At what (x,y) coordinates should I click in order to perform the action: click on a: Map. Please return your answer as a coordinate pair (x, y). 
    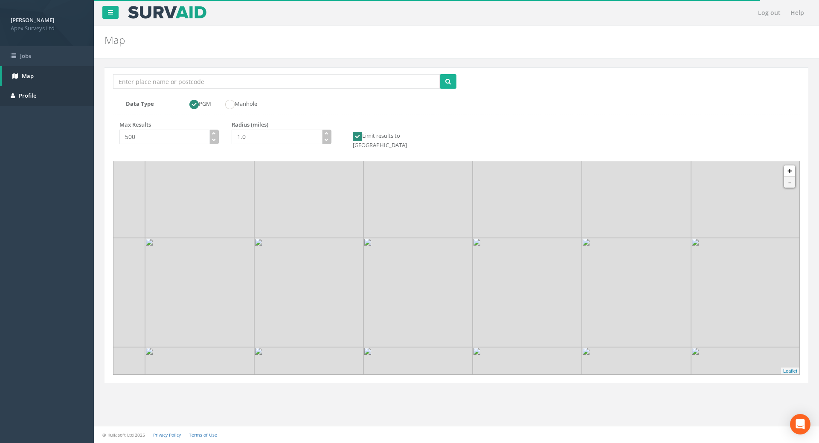
    Looking at the image, I should click on (48, 76).